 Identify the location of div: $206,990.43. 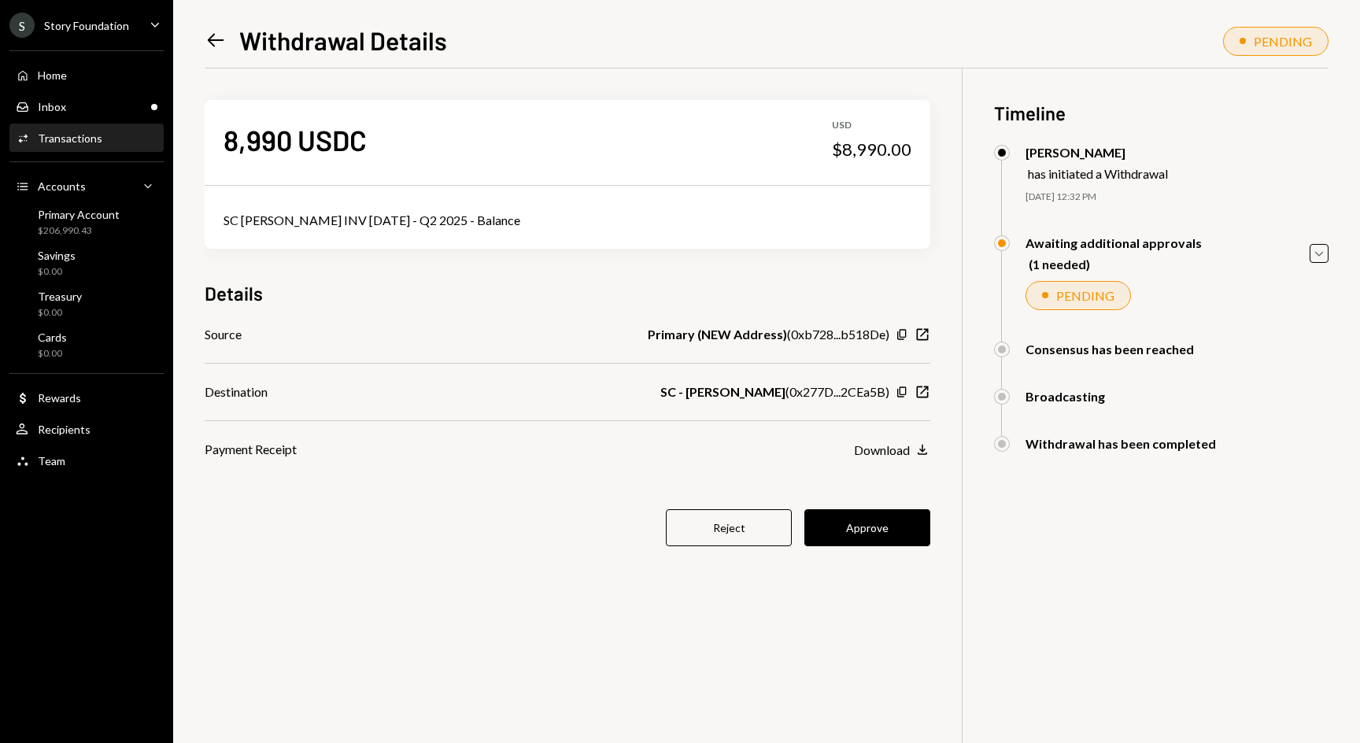
(79, 231).